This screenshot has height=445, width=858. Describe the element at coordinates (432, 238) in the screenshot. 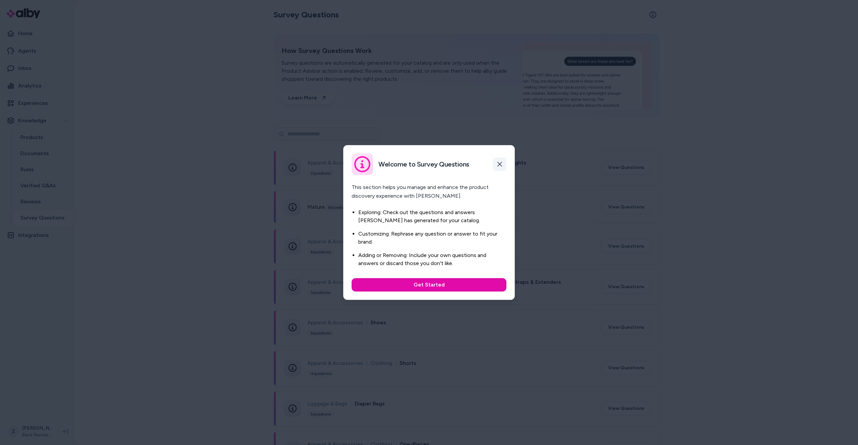

I see `li: Customizing: Rephrase any question or answer to fit your brand.` at that location.